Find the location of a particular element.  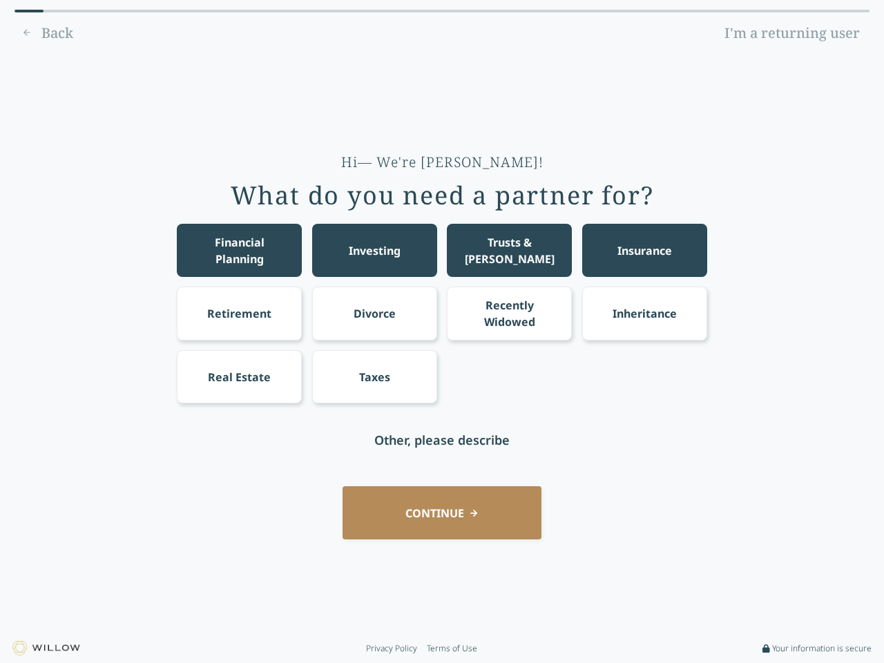

div: Taxes is located at coordinates (374, 377).